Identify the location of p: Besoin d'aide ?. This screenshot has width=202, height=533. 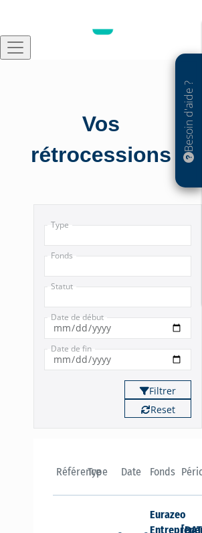
(189, 121).